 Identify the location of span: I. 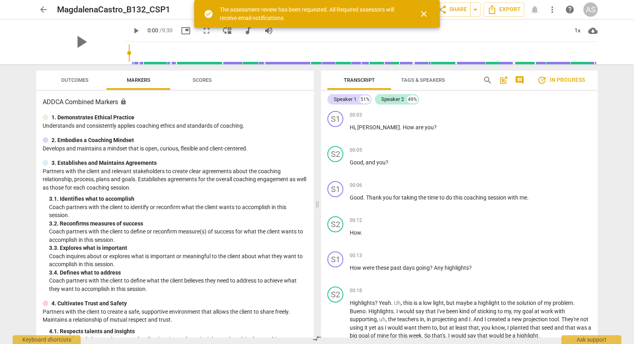
(386, 327).